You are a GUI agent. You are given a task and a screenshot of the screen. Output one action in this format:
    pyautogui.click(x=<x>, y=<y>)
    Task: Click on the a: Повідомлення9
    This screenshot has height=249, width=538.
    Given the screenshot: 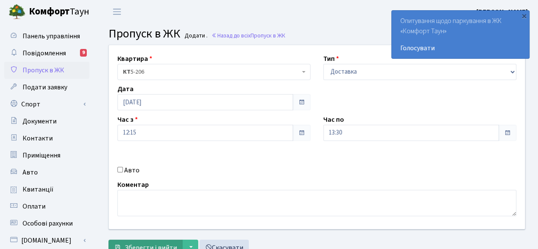 What is the action you would take?
    pyautogui.click(x=47, y=53)
    